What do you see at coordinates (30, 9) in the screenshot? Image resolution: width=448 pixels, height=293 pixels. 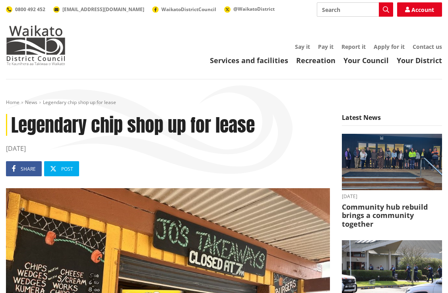 I see `span: 0800 492 452` at bounding box center [30, 9].